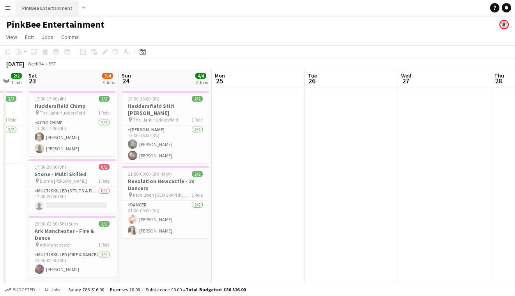 Image resolution: width=515 pixels, height=296 pixels. Describe the element at coordinates (165, 185) in the screenshot. I see `h3: Revolution Newcastle - 2x Dancers` at that location.